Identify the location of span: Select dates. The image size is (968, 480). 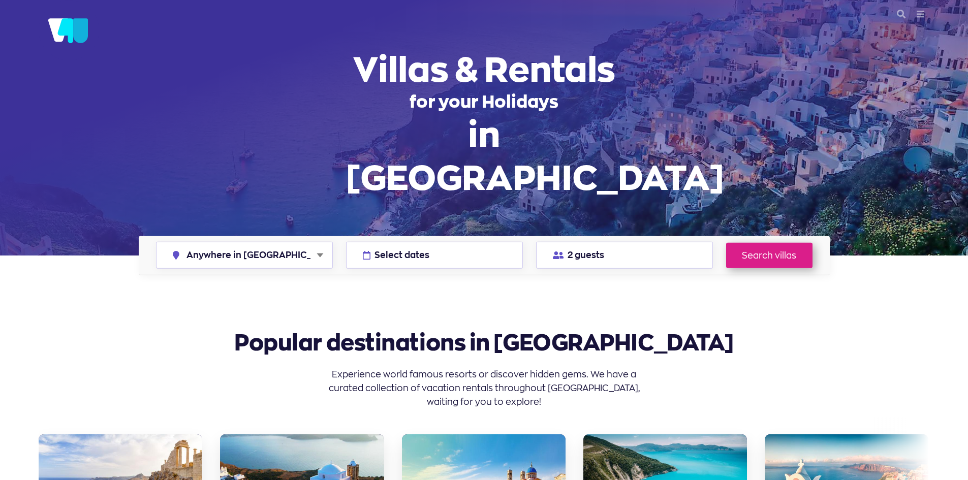
(402, 255).